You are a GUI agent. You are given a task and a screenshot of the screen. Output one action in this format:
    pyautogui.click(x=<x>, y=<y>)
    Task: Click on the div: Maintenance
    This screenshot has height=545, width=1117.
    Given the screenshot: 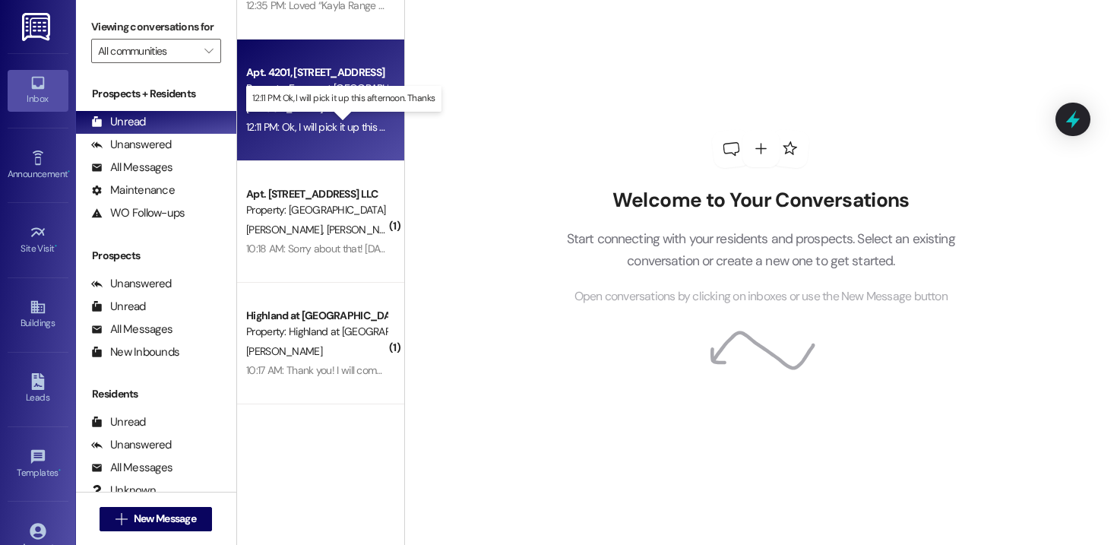 What is the action you would take?
    pyautogui.click(x=133, y=190)
    